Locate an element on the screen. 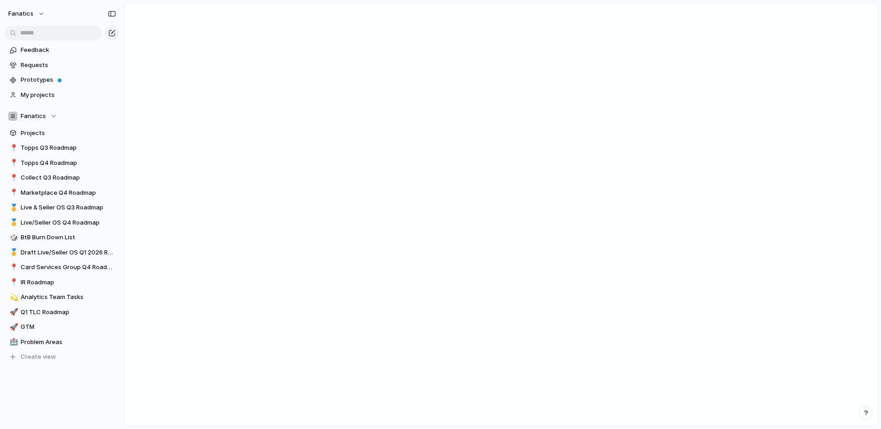  a: 🥇Live & Seller OS Q3 Roadmap is located at coordinates (62, 207).